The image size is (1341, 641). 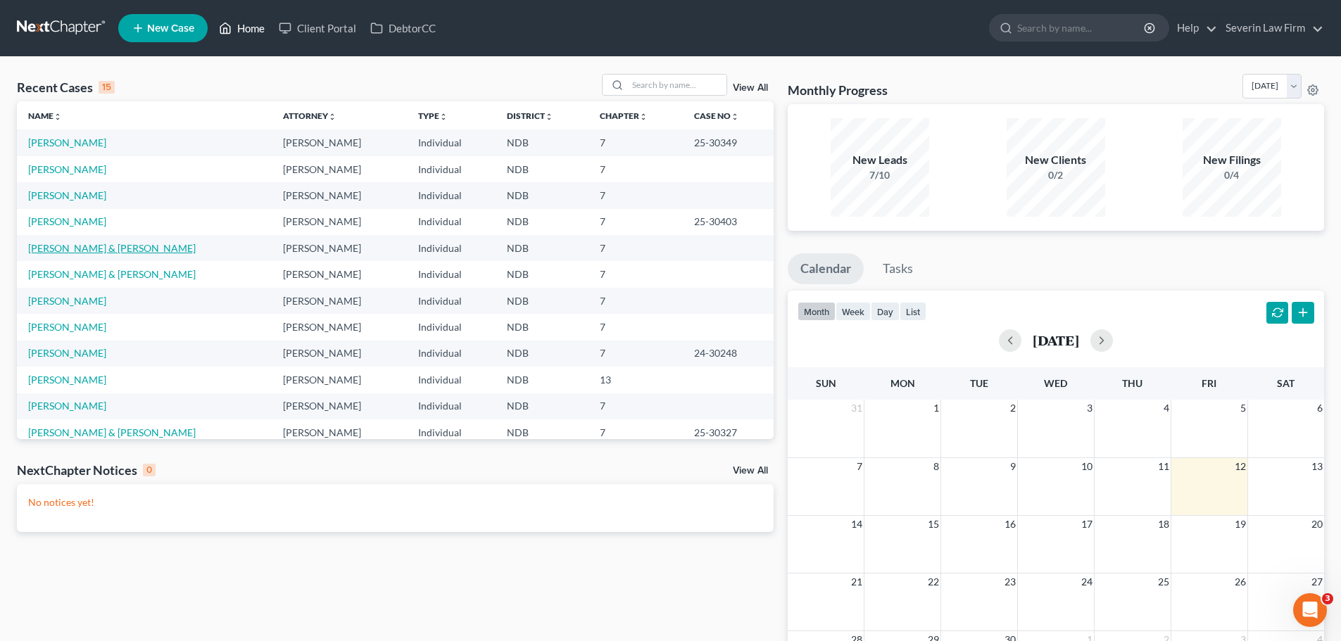 What do you see at coordinates (395, 503) in the screenshot?
I see `p: No notices yet!` at bounding box center [395, 503].